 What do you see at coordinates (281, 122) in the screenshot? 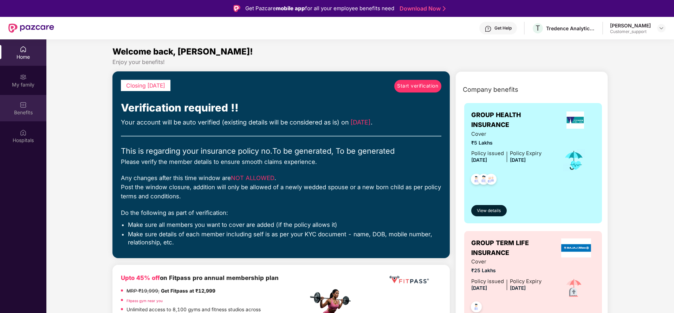
I see `div: Your account will be auto verified (existing details will be considered as is) on .` at bounding box center [281, 122].